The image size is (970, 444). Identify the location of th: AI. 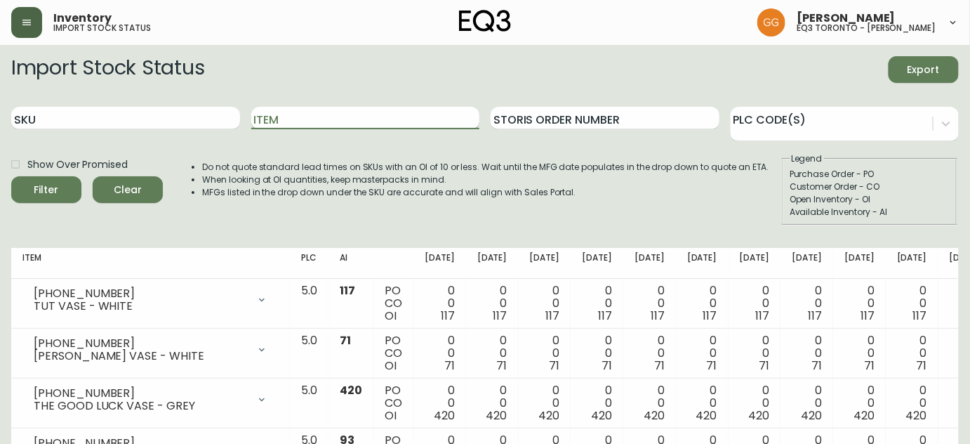
(351, 263).